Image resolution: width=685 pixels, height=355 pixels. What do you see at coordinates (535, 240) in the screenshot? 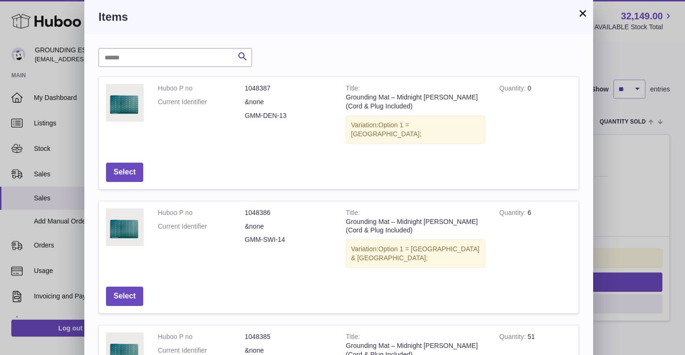
I see `td: 6` at bounding box center [535, 240].